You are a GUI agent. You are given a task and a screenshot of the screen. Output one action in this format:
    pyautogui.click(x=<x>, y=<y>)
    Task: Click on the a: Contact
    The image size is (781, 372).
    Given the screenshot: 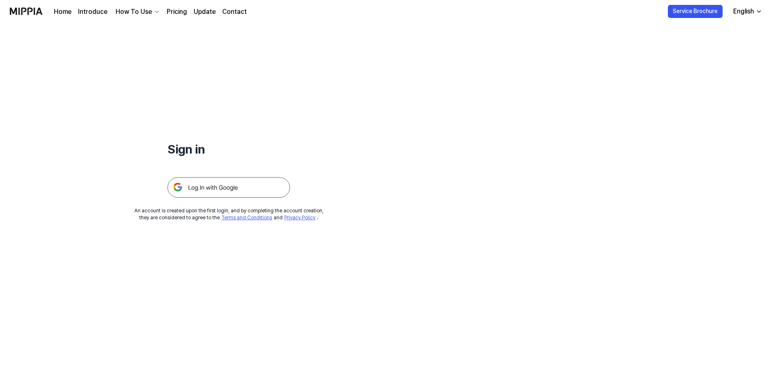 What is the action you would take?
    pyautogui.click(x=235, y=12)
    